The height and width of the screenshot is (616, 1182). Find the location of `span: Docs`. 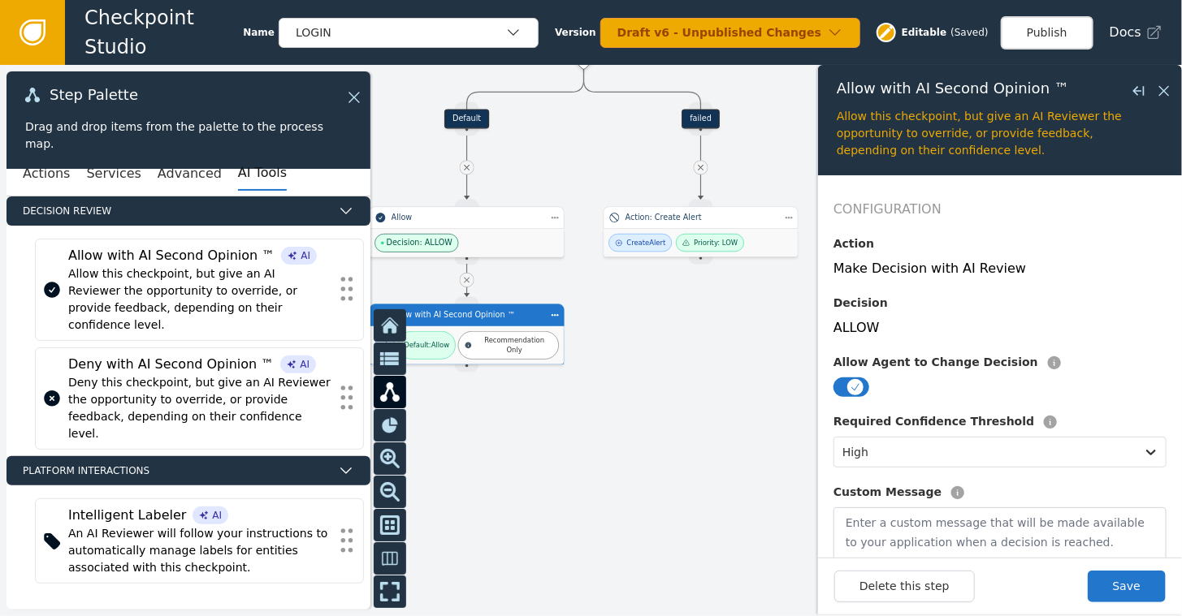

span: Docs is located at coordinates (1125, 32).